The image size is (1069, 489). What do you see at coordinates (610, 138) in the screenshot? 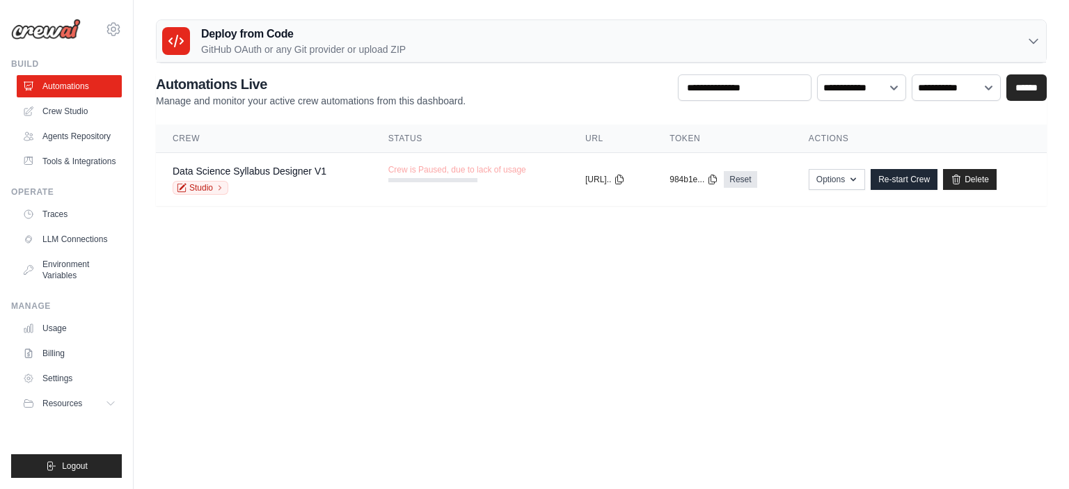
I see `th: URL` at bounding box center [610, 138].